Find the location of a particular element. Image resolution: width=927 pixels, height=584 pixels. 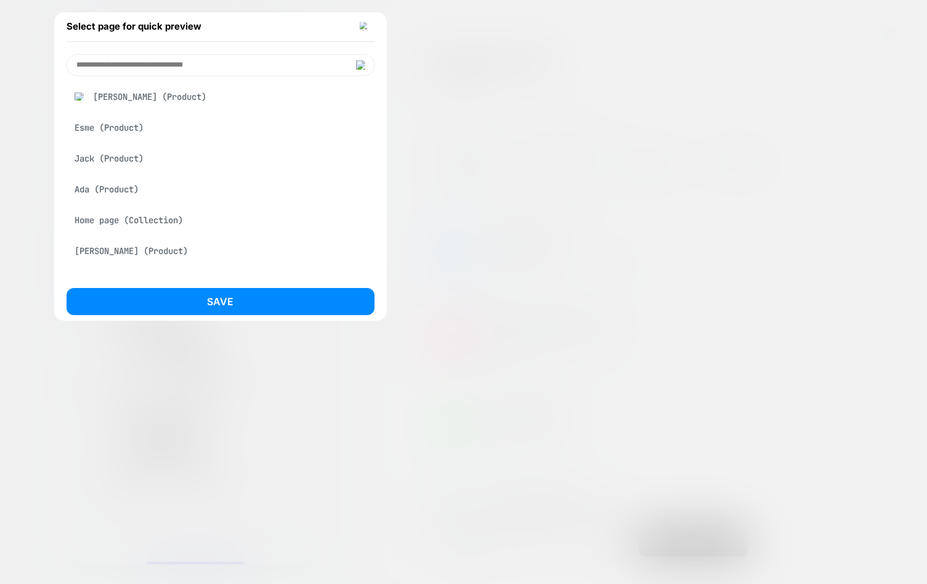

div: Ada (Product) is located at coordinates (221, 189).